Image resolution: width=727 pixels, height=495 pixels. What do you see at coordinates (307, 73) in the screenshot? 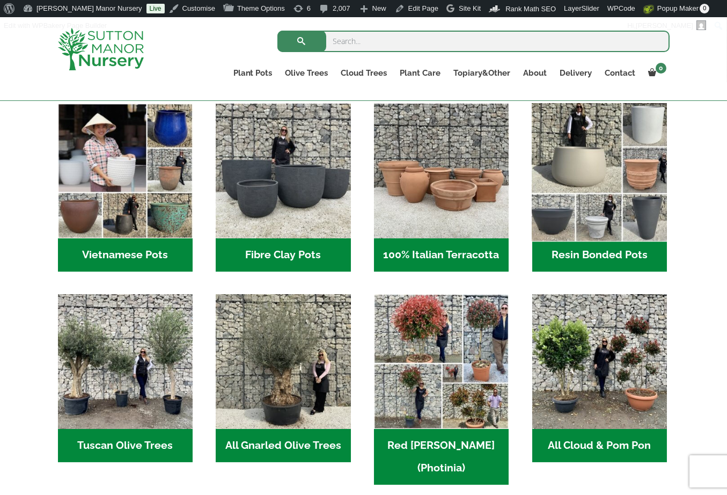
I see `a: Olive Trees` at bounding box center [307, 73].